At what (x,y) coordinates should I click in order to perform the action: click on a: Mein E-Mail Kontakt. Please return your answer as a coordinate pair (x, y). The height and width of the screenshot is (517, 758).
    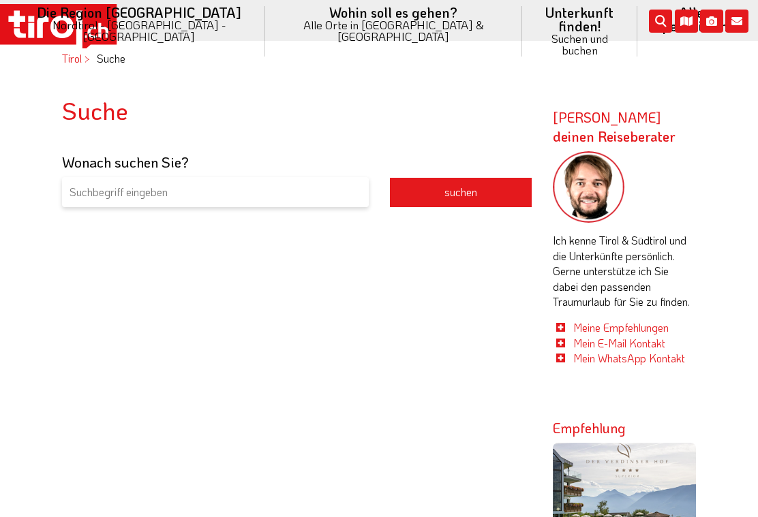
    Looking at the image, I should click on (619, 343).